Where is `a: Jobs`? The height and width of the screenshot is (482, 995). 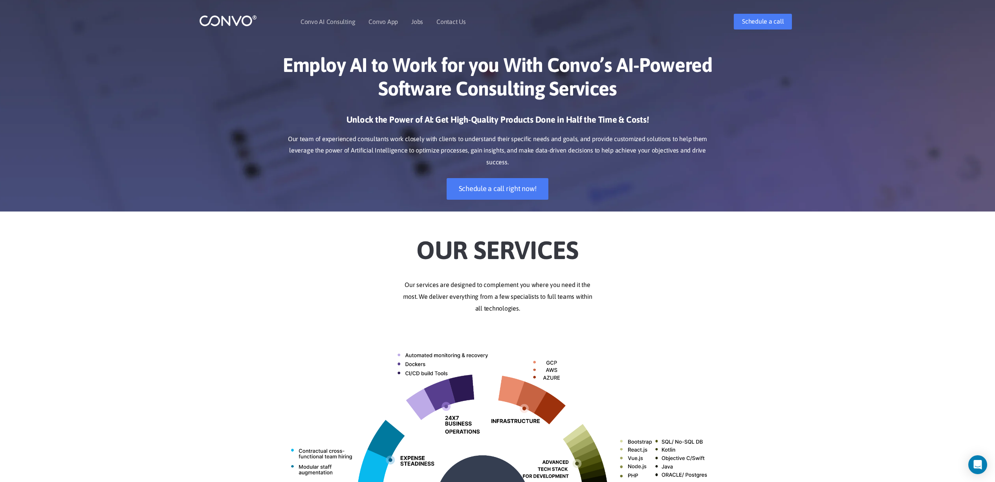
a: Jobs is located at coordinates (417, 22).